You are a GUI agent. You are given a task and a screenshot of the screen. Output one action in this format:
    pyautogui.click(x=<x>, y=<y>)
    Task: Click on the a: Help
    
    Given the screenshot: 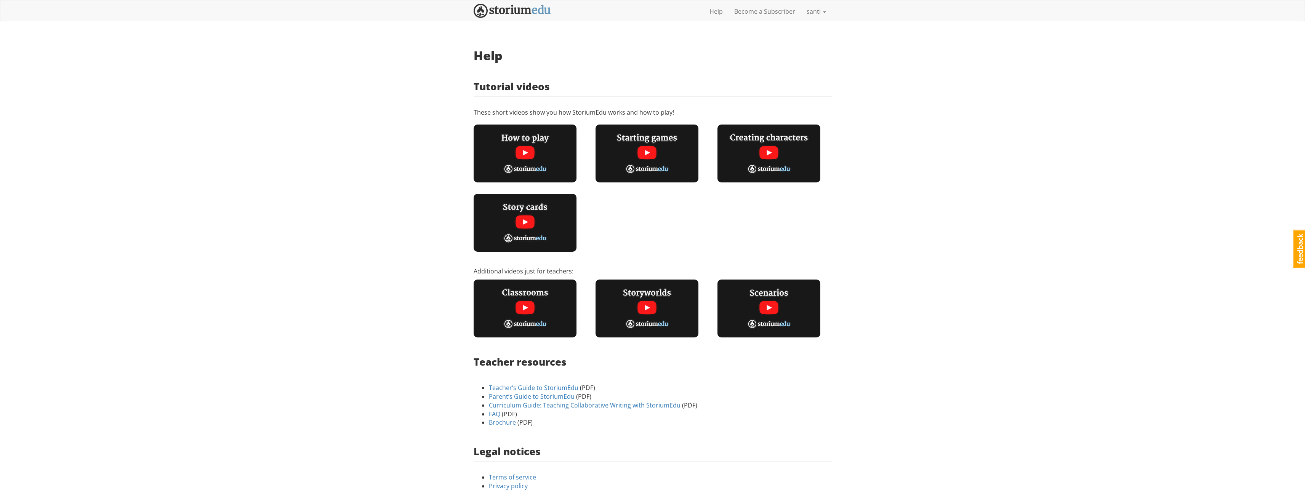 What is the action you would take?
    pyautogui.click(x=716, y=11)
    